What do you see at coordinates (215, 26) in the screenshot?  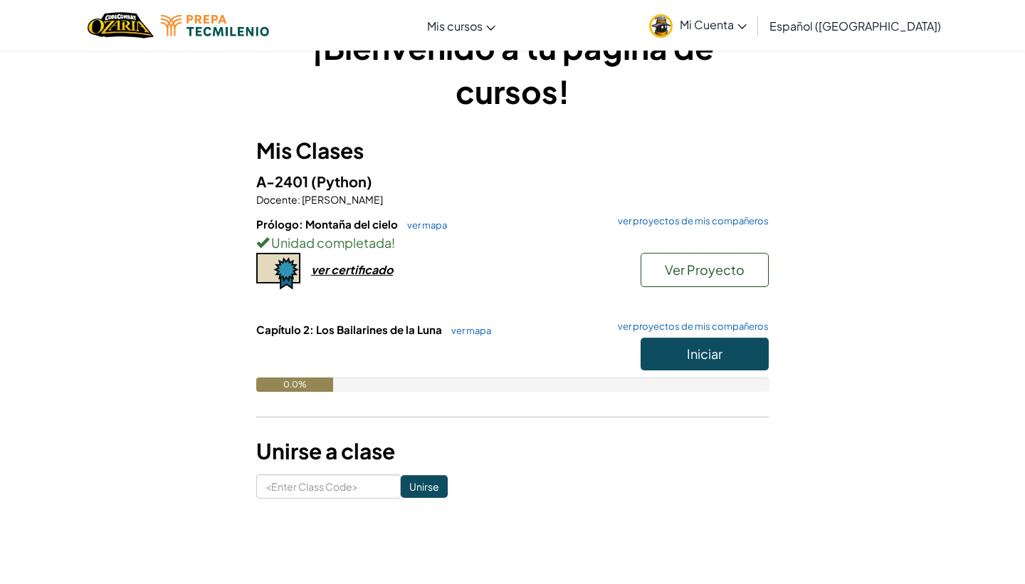 I see `img: Tecmilenio logo` at bounding box center [215, 26].